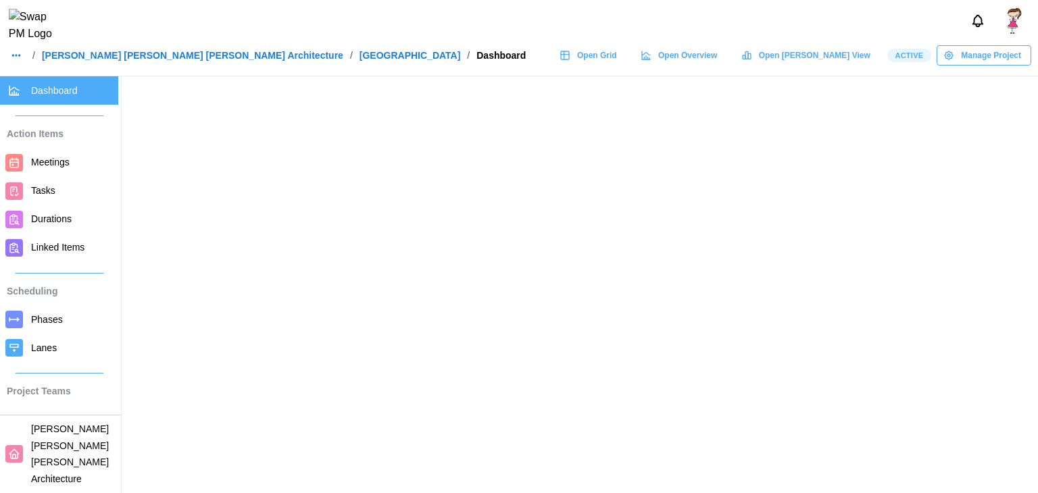 The width and height of the screenshot is (1038, 493). I want to click on span: Lanes, so click(44, 348).